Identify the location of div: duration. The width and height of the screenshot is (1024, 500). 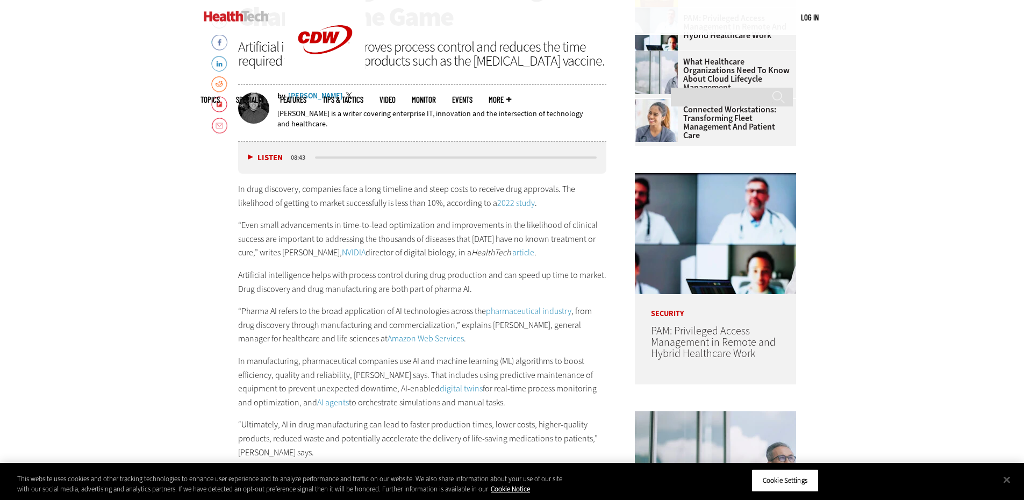
(301, 158).